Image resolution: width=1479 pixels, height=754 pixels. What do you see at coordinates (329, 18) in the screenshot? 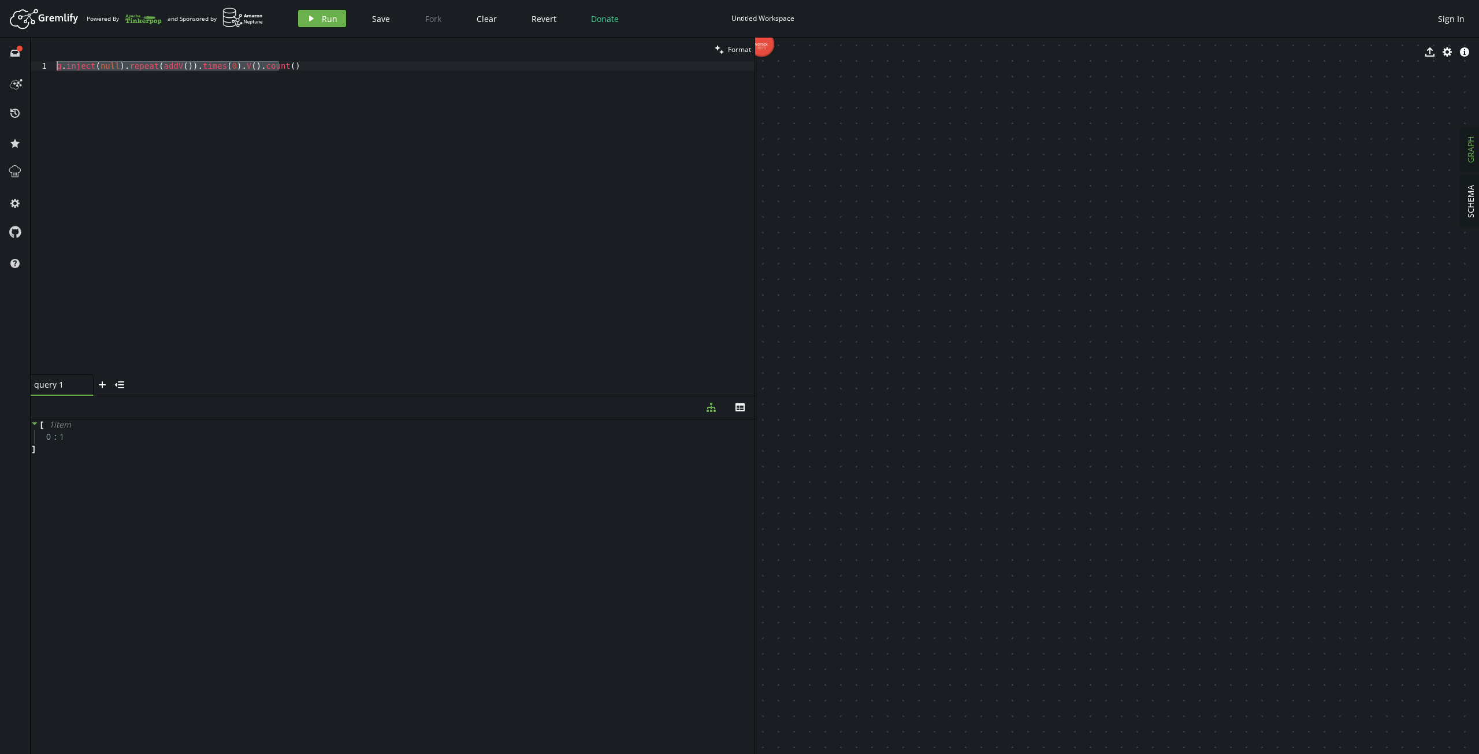
I see `span: Run` at bounding box center [329, 18].